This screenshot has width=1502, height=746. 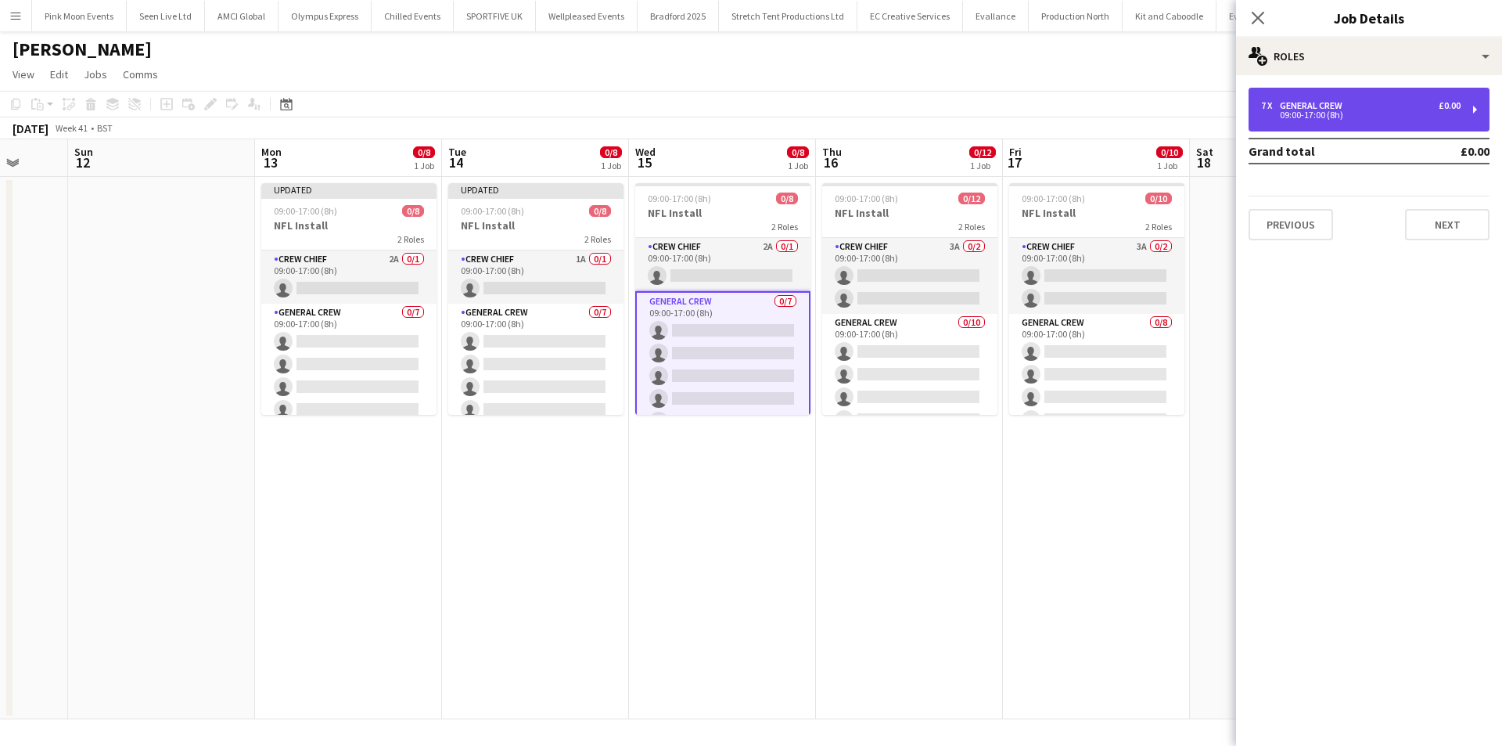 What do you see at coordinates (1332, 151) in the screenshot?
I see `td: Grand total` at bounding box center [1332, 151].